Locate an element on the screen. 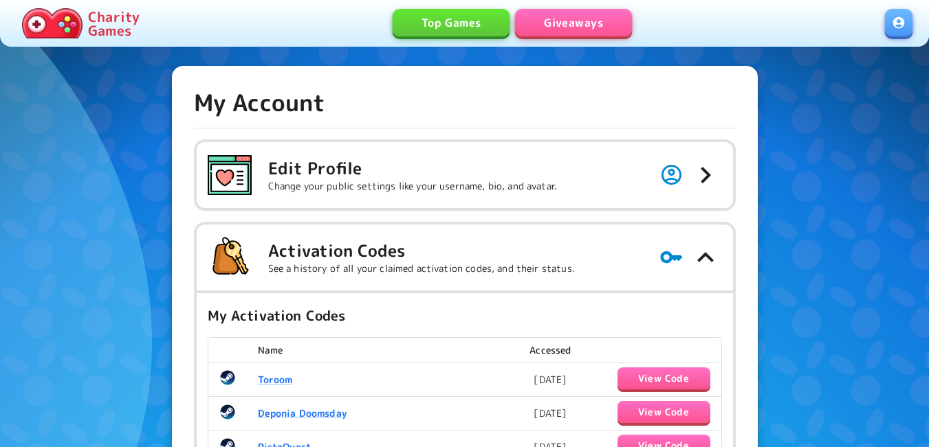  button: Edit ProfileChange your public settings like your username, bio, and avatar. is located at coordinates (465, 175).